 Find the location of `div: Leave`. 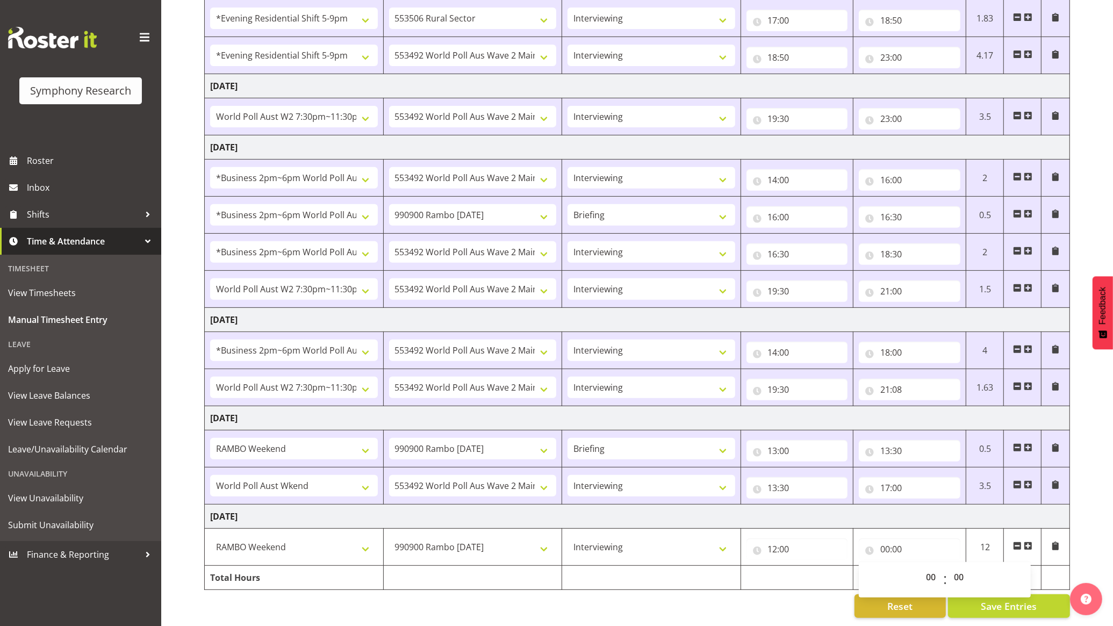

div: Leave is located at coordinates (81, 344).